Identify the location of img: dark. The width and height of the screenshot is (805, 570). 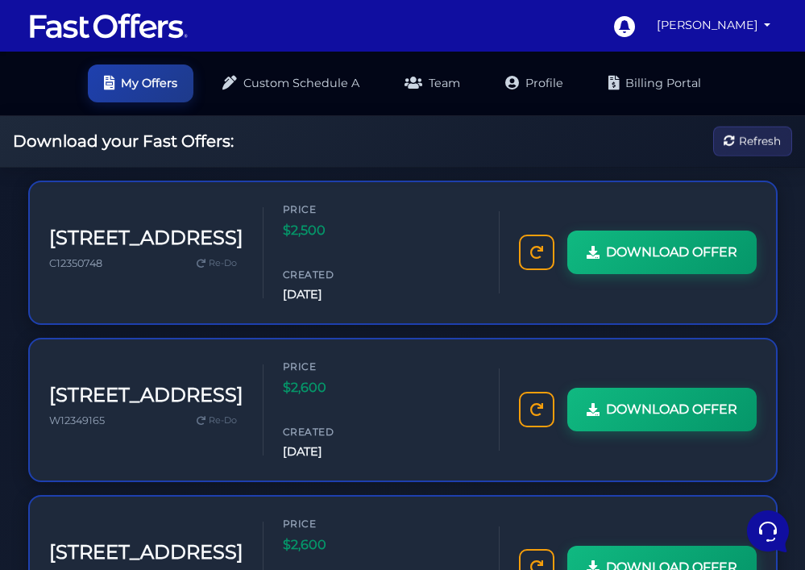
(42, 134).